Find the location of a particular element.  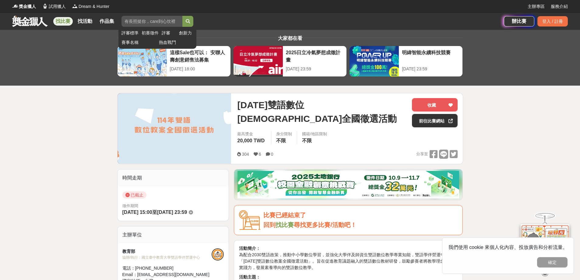

span: 至 is located at coordinates (155, 212).